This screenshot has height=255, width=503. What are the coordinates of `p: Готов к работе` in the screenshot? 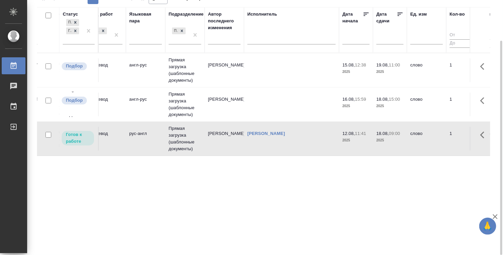 It's located at (78, 138).